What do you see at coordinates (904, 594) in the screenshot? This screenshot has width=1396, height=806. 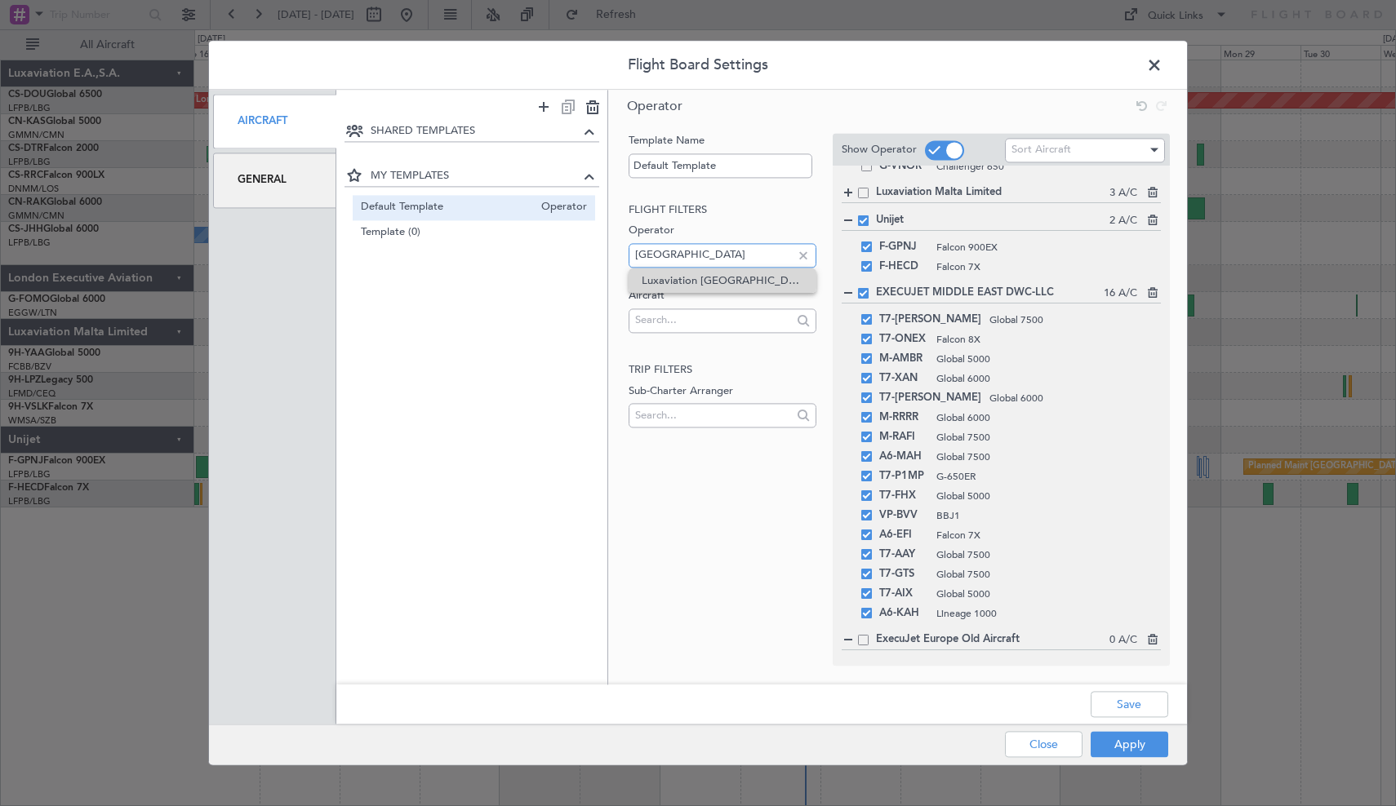 I see `span: T7-AIX` at bounding box center [904, 594].